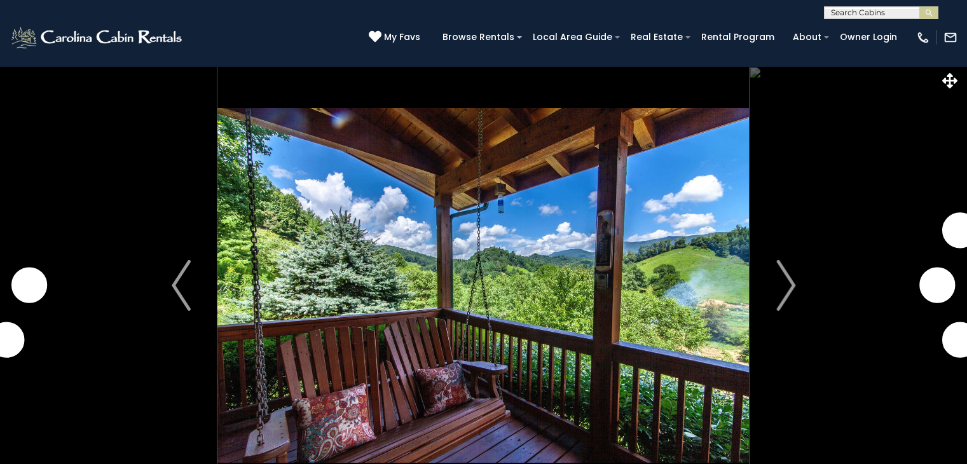  Describe the element at coordinates (402, 37) in the screenshot. I see `span: My Favs` at that location.